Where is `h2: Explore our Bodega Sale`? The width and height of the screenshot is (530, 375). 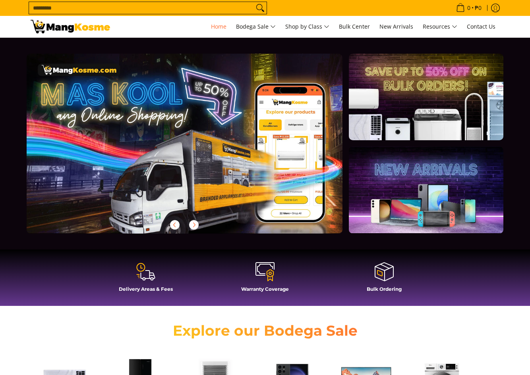
h2: Explore our Bodega Sale is located at coordinates (265, 331).